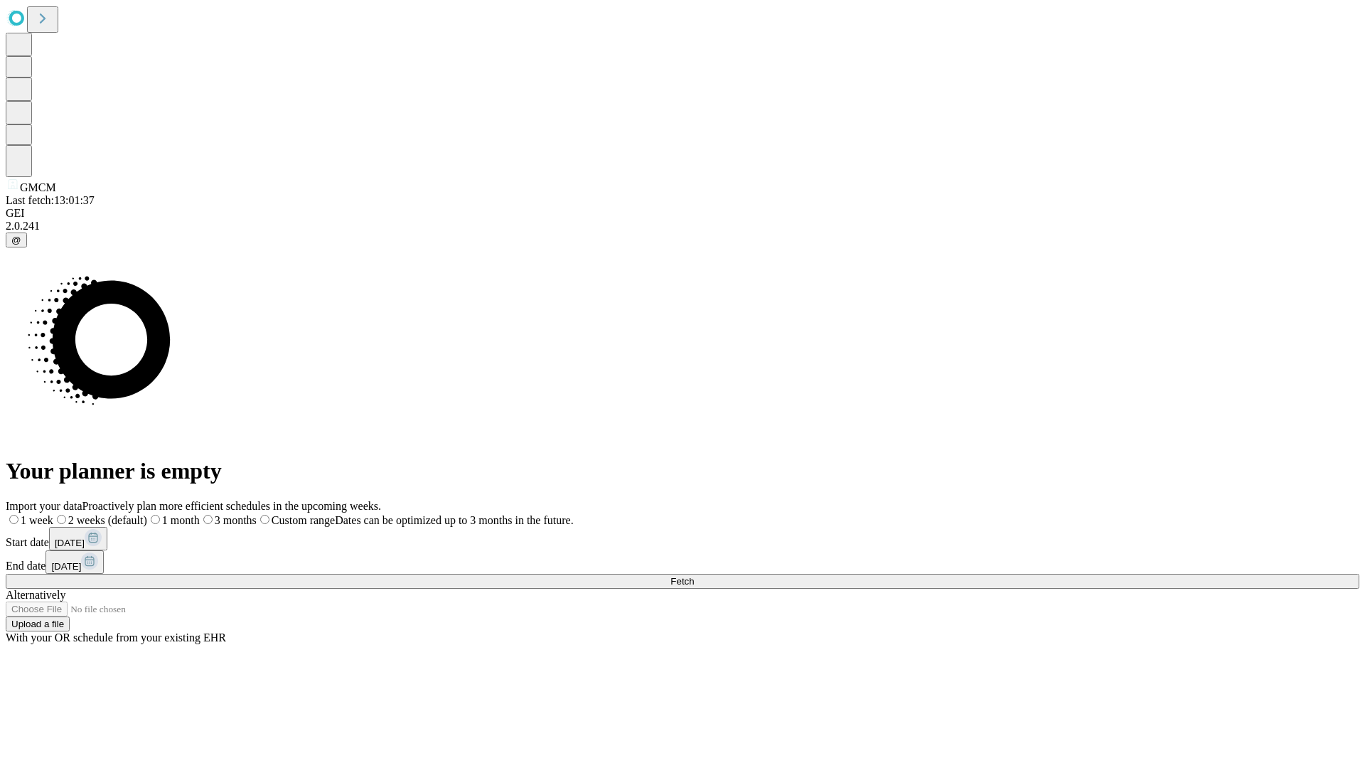 This screenshot has width=1365, height=768. Describe the element at coordinates (50, 200) in the screenshot. I see `span: Last fetch: 13:01:37` at that location.